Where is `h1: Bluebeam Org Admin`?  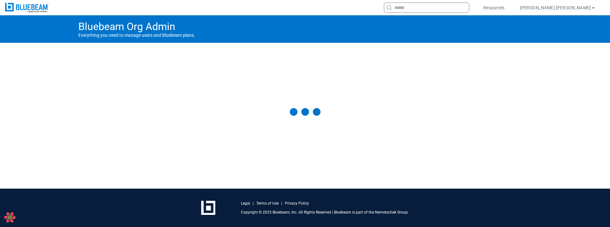 h1: Bluebeam Org Admin is located at coordinates (305, 27).